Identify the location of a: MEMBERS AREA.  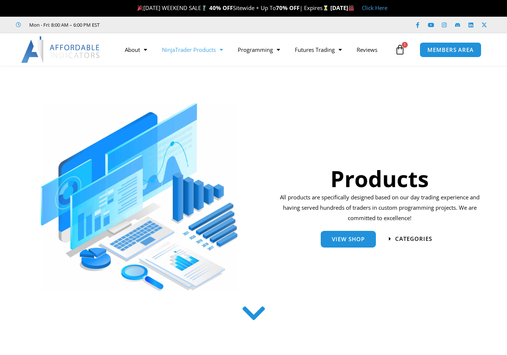
(450, 50).